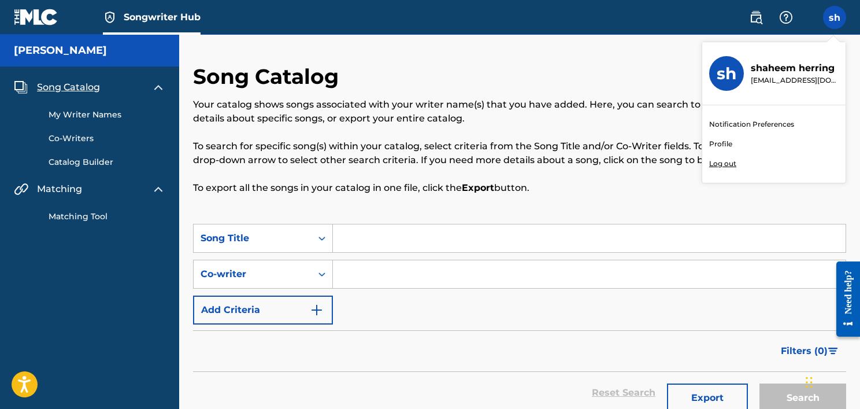  I want to click on a: Profile, so click(721, 144).